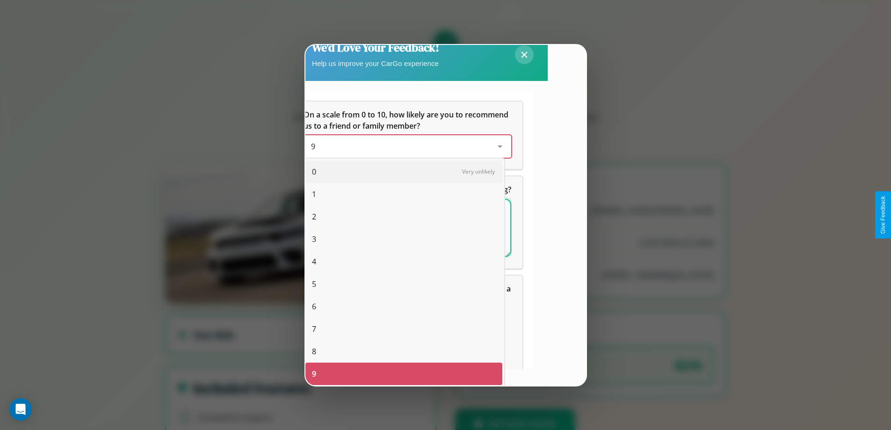  What do you see at coordinates (404, 396) in the screenshot?
I see `div: 10` at bounding box center [404, 396].